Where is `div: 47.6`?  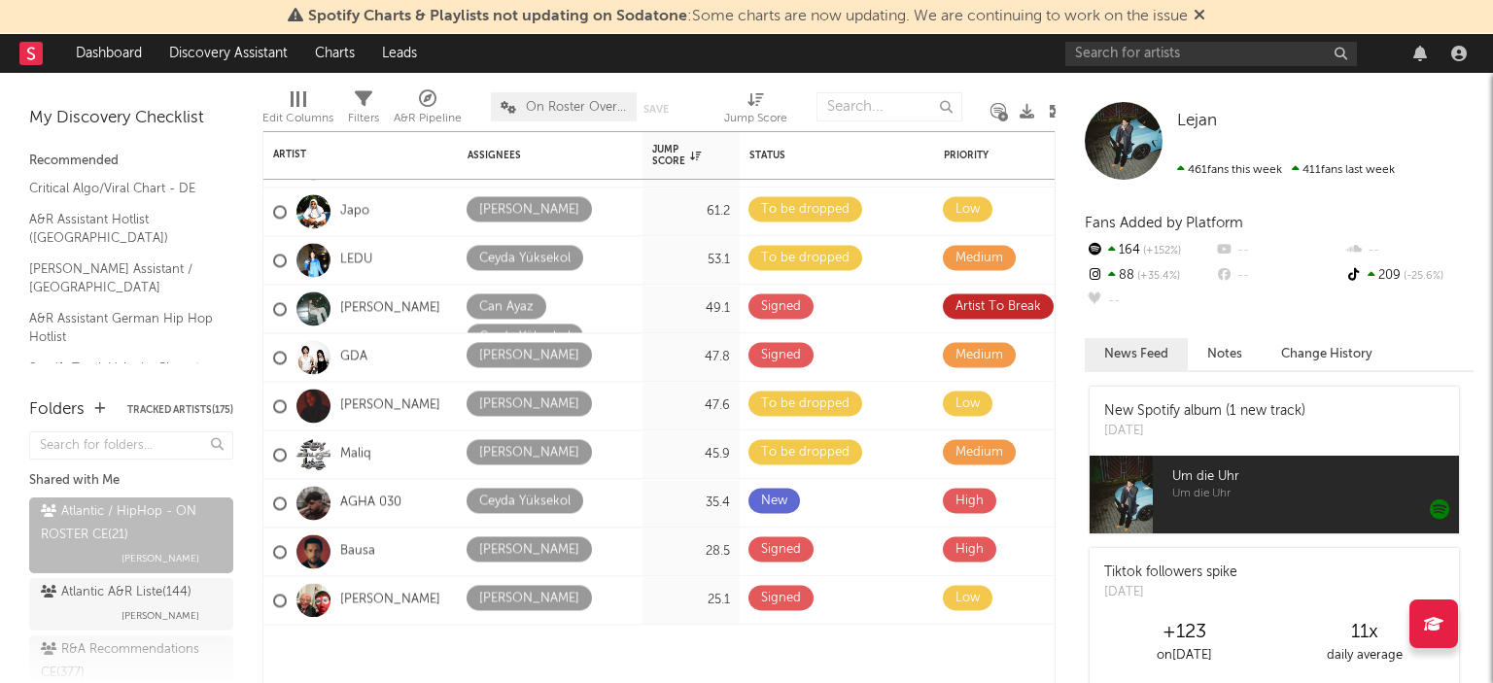
div: 47.6 is located at coordinates (691, 406).